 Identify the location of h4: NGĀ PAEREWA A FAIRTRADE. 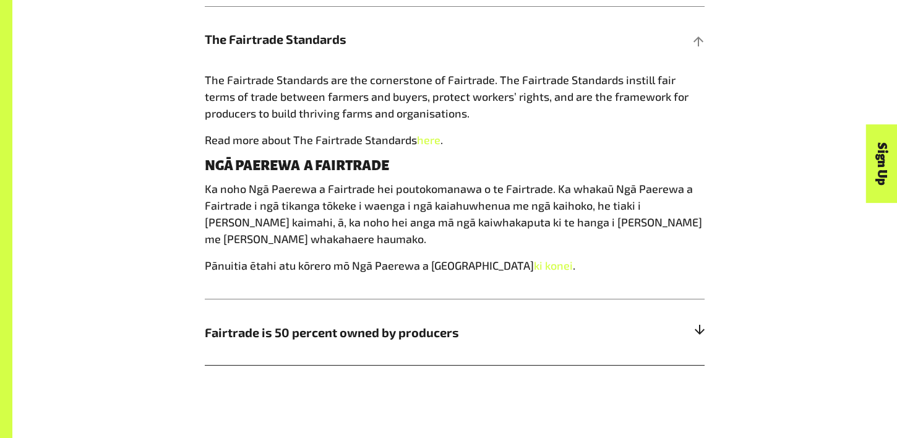
(455, 166).